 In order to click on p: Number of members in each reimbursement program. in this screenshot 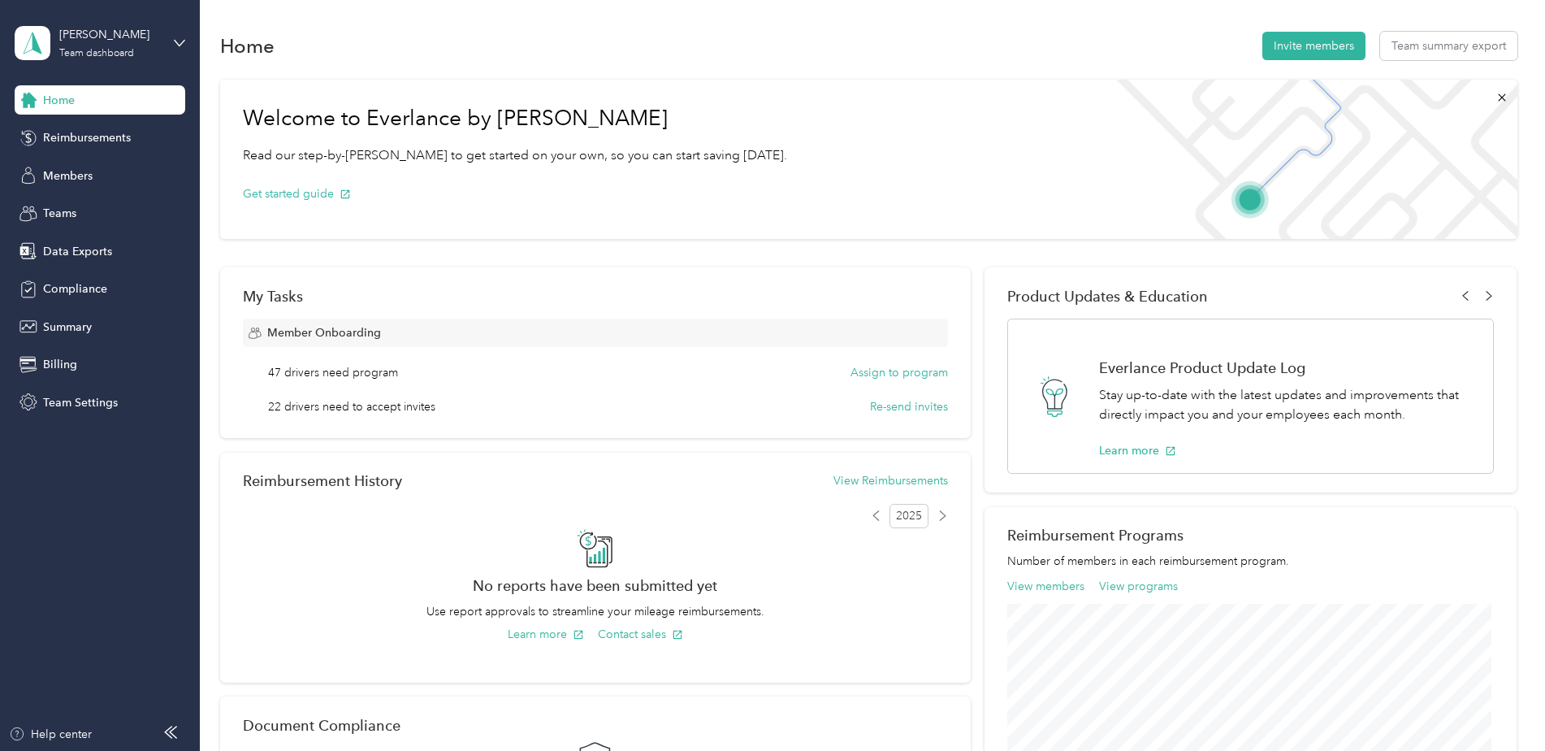, I will do `click(1250, 561)`.